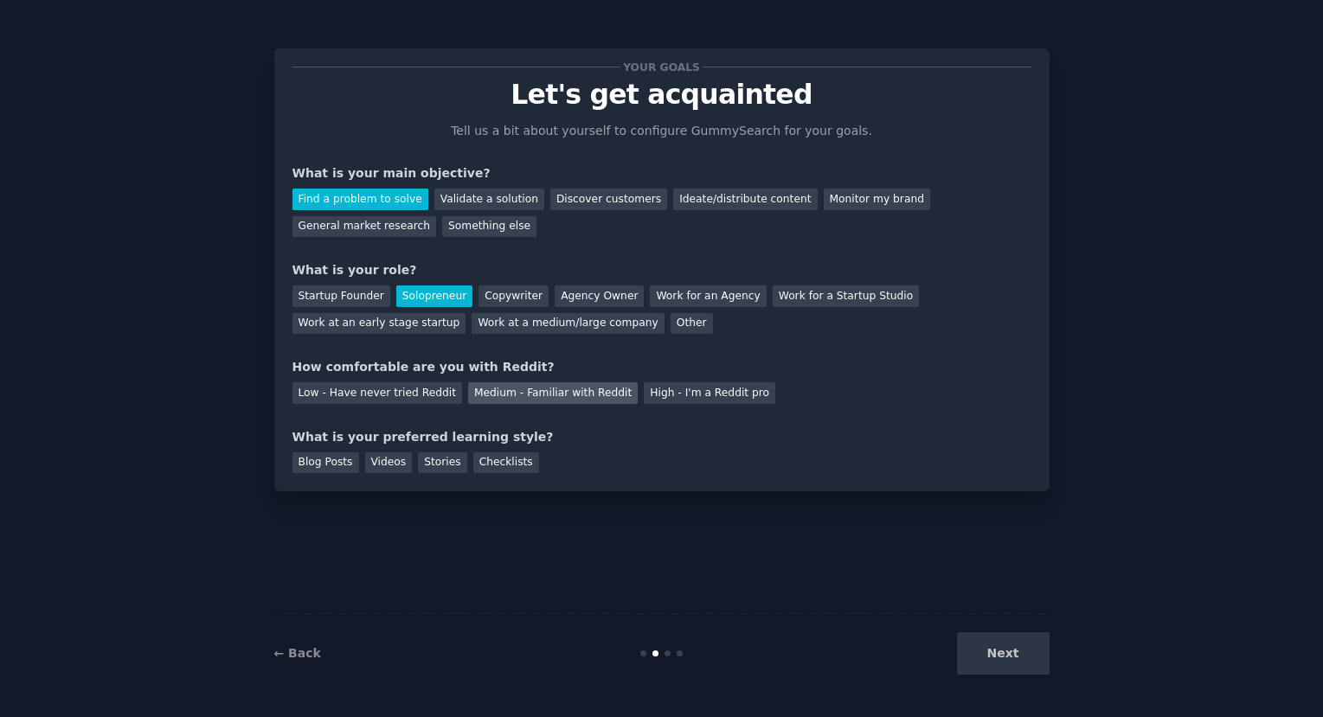 The image size is (1323, 717). What do you see at coordinates (489, 227) in the screenshot?
I see `div: Something else` at bounding box center [489, 227].